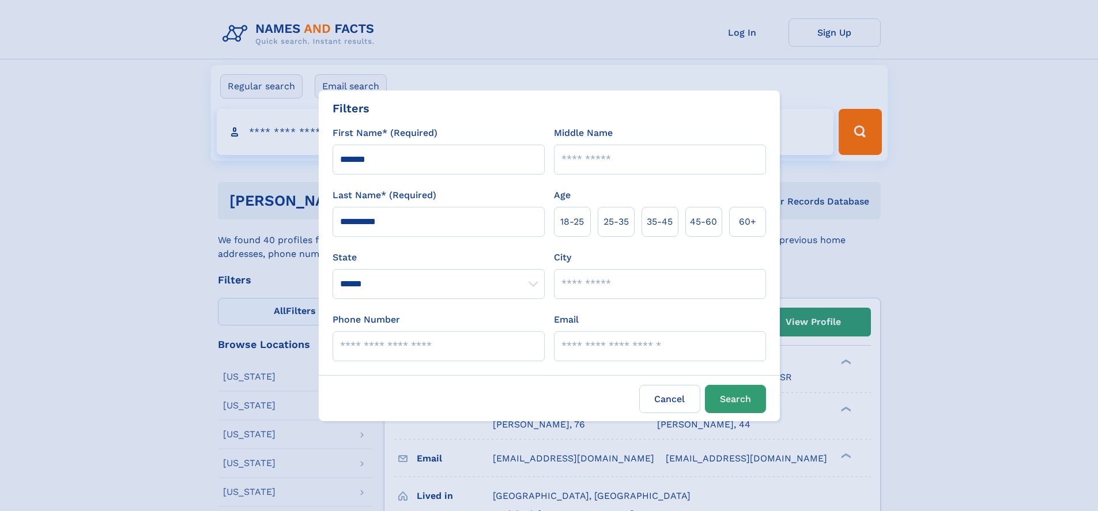 Image resolution: width=1098 pixels, height=511 pixels. What do you see at coordinates (562, 195) in the screenshot?
I see `label: Age` at bounding box center [562, 195].